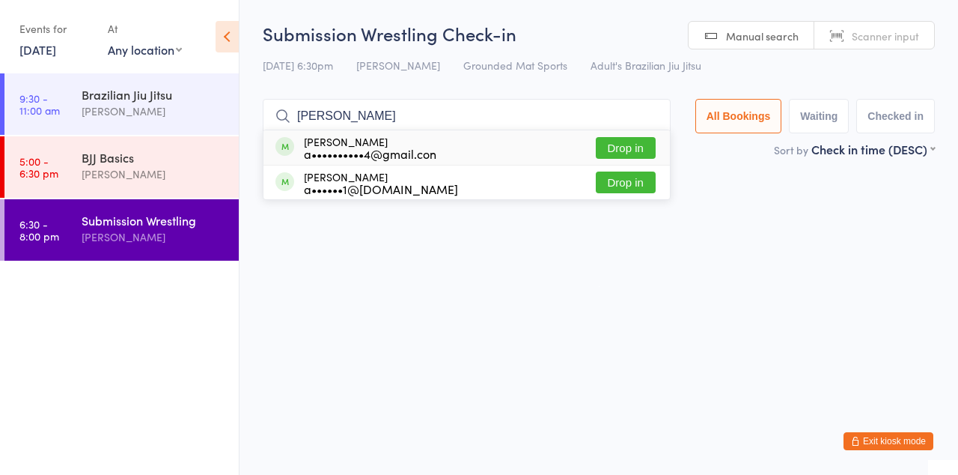 This screenshot has width=958, height=475. I want to click on span: Manual search, so click(762, 36).